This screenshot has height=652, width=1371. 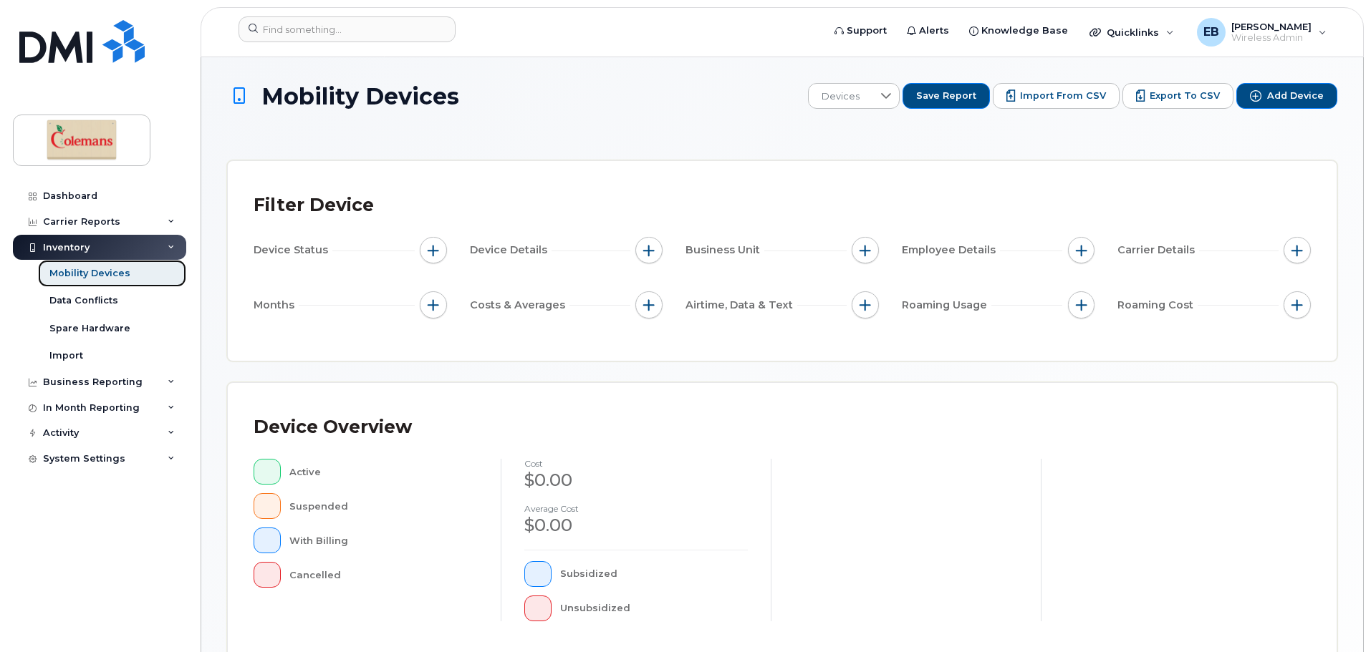 What do you see at coordinates (840, 97) in the screenshot?
I see `span: Devices` at bounding box center [840, 97].